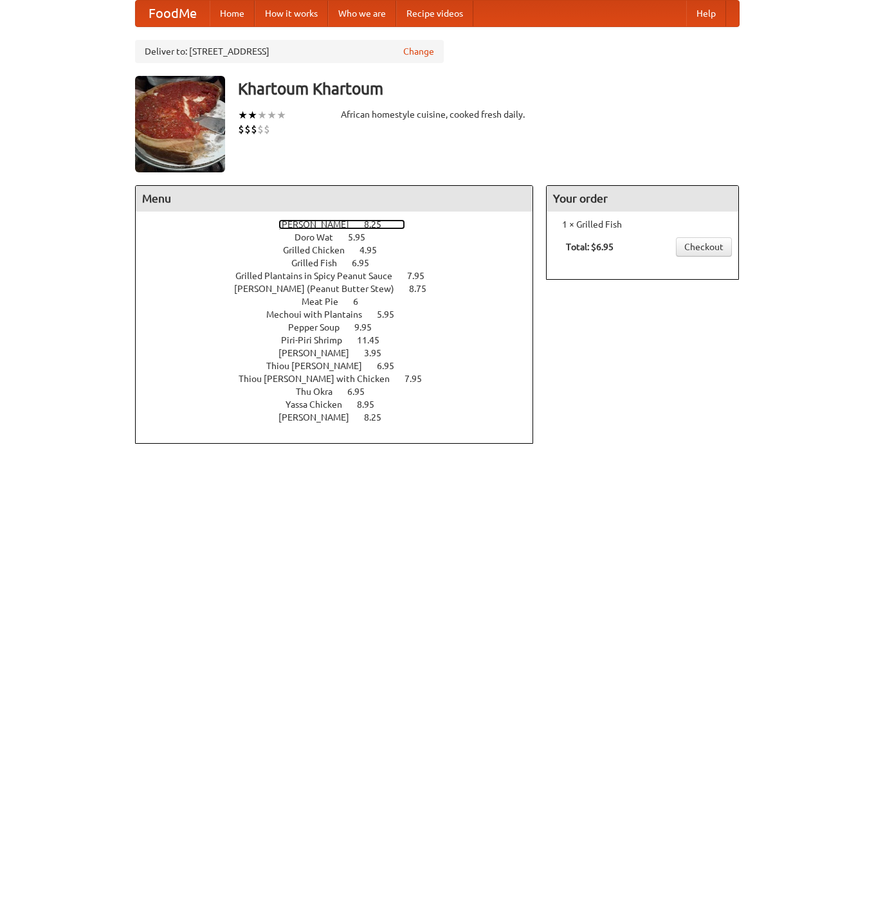 This screenshot has height=910, width=874. I want to click on span: Doro Wat, so click(320, 237).